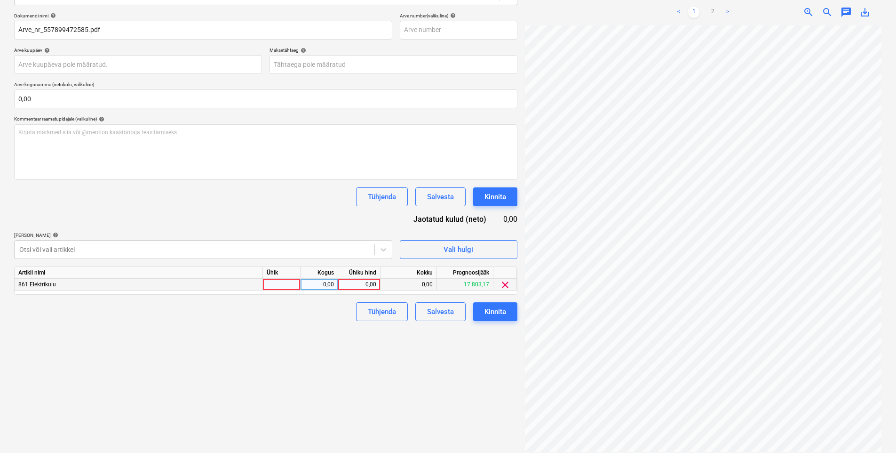 Image resolution: width=896 pixels, height=453 pixels. I want to click on a: Previous page, so click(679, 12).